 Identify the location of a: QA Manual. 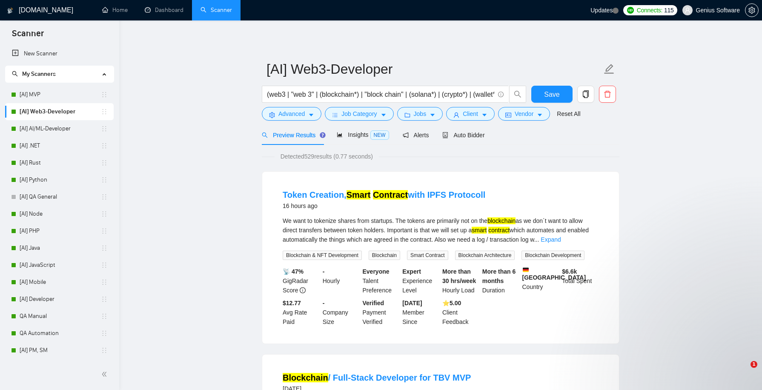
(60, 316).